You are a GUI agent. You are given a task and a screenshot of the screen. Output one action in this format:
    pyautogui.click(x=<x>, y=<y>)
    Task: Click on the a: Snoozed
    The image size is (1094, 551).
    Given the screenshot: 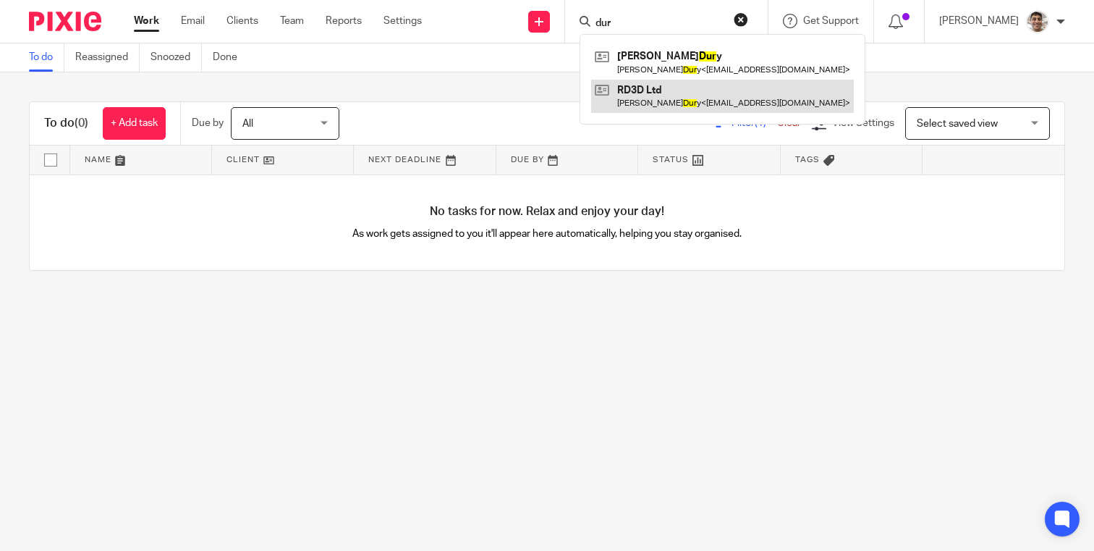 What is the action you would take?
    pyautogui.click(x=176, y=57)
    